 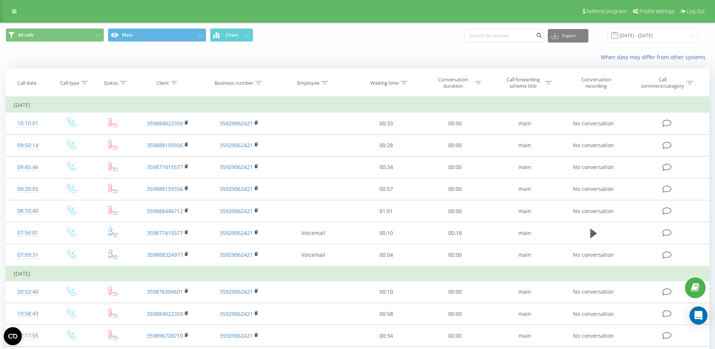 I want to click on button: Main, so click(x=157, y=35).